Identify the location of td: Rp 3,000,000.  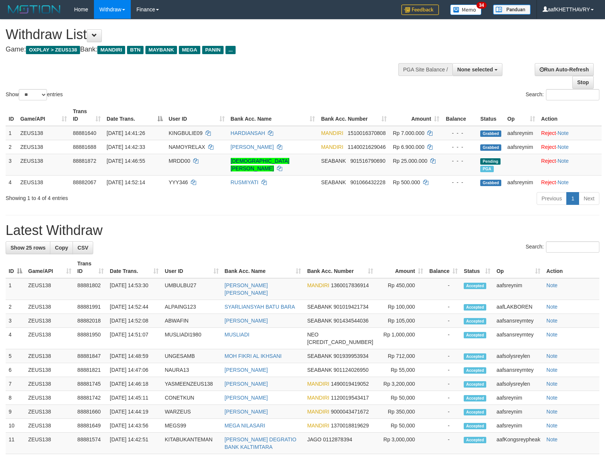
(401, 443).